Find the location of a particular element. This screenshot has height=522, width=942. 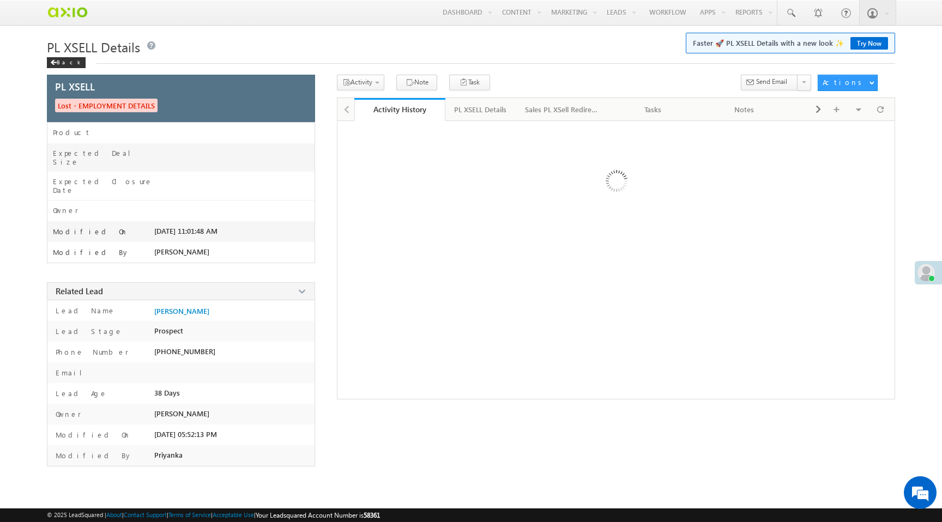

span: Lost - EMPLOYMENT DETAILS is located at coordinates (106, 105).